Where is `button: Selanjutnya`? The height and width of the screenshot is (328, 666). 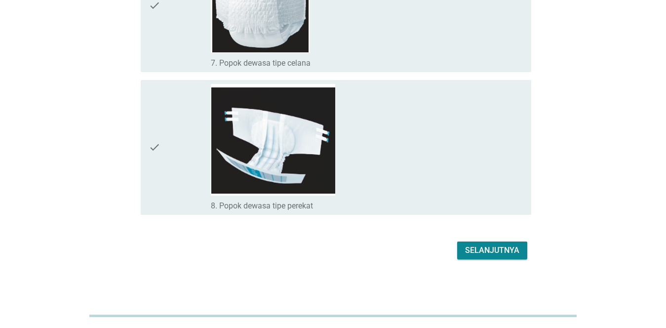
button: Selanjutnya is located at coordinates (492, 250).